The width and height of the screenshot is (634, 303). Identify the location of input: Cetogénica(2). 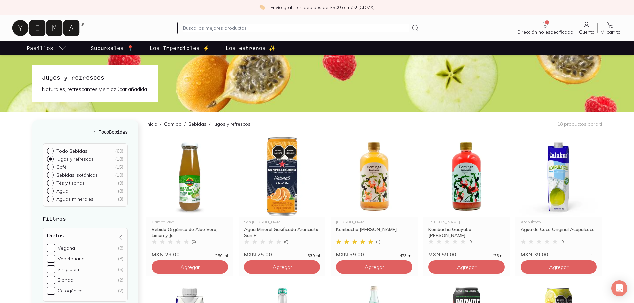
(51, 291).